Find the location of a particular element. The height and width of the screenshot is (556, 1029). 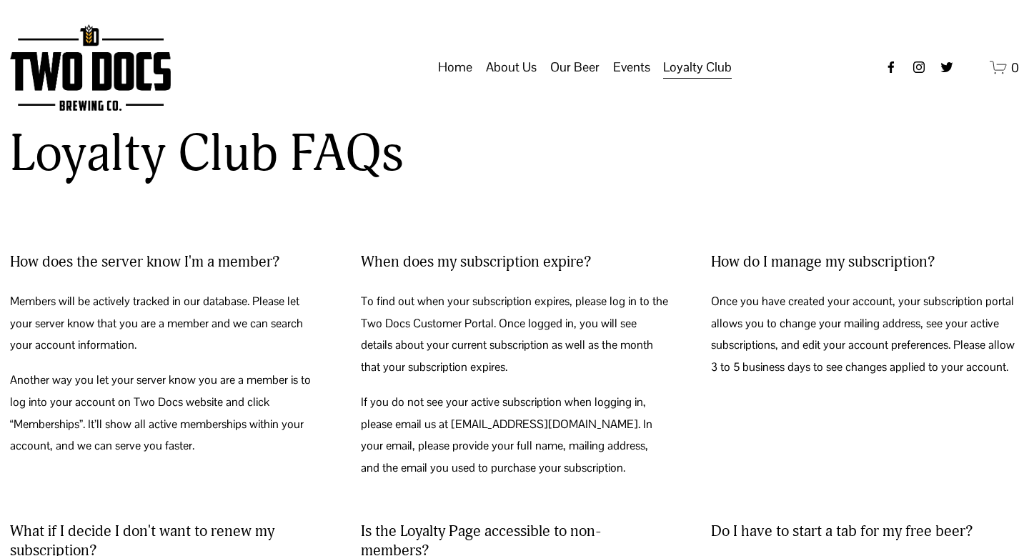

a: Facebook is located at coordinates (891, 67).